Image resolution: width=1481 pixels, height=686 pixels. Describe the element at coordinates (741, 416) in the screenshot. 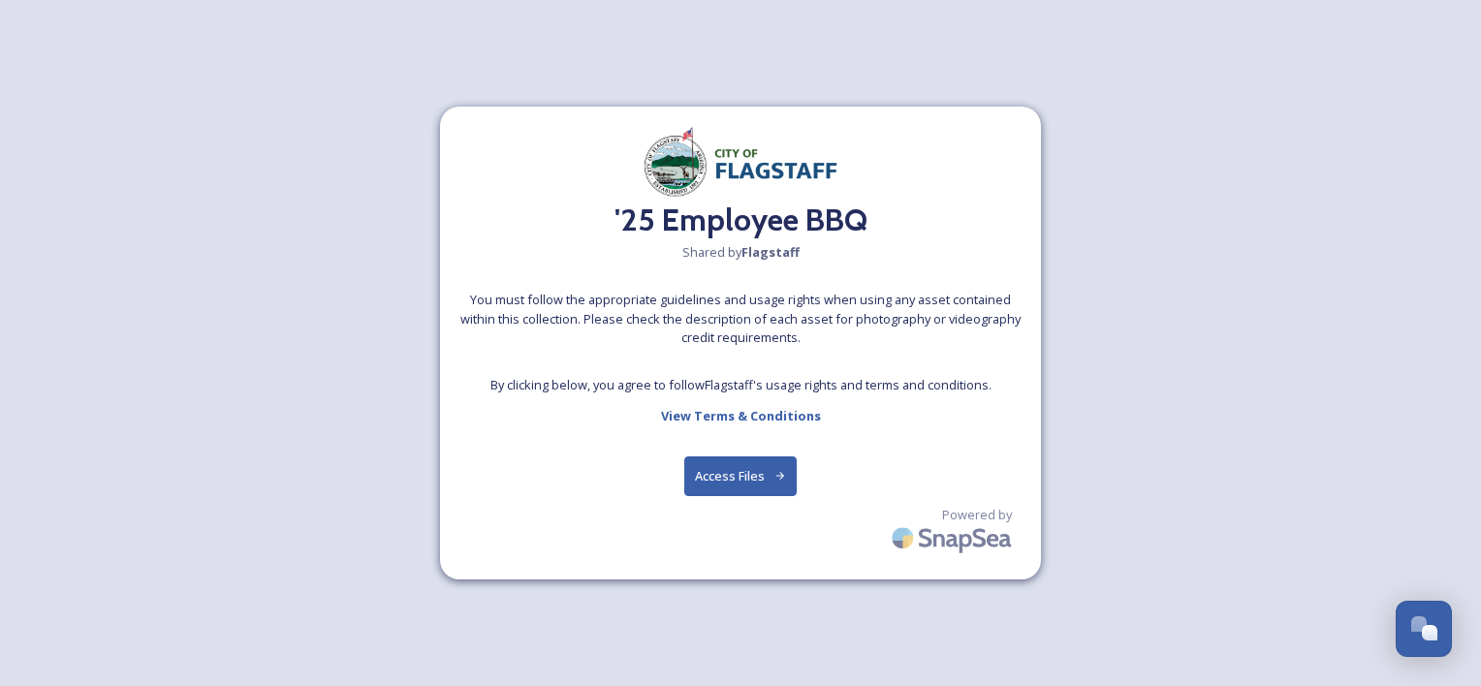

I see `a: View Terms & Conditions` at that location.